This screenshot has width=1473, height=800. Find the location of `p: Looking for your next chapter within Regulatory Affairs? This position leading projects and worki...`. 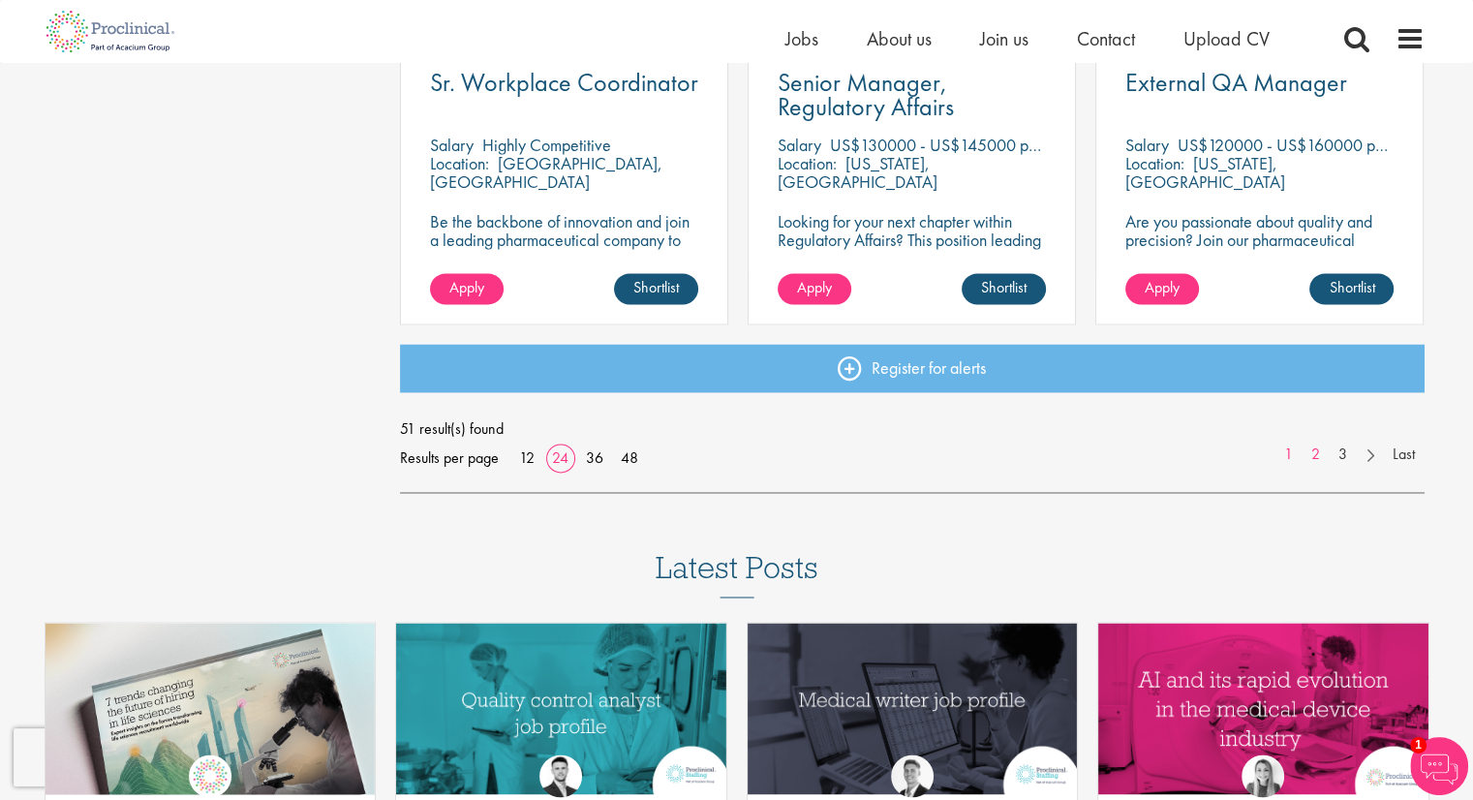

p: Looking for your next chapter within Regulatory Affairs? This position leading projects and worki... is located at coordinates (912, 249).